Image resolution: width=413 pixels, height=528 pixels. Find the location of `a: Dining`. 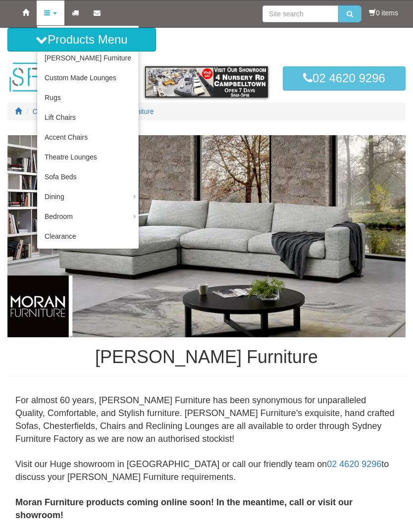

a: Dining is located at coordinates (88, 197).